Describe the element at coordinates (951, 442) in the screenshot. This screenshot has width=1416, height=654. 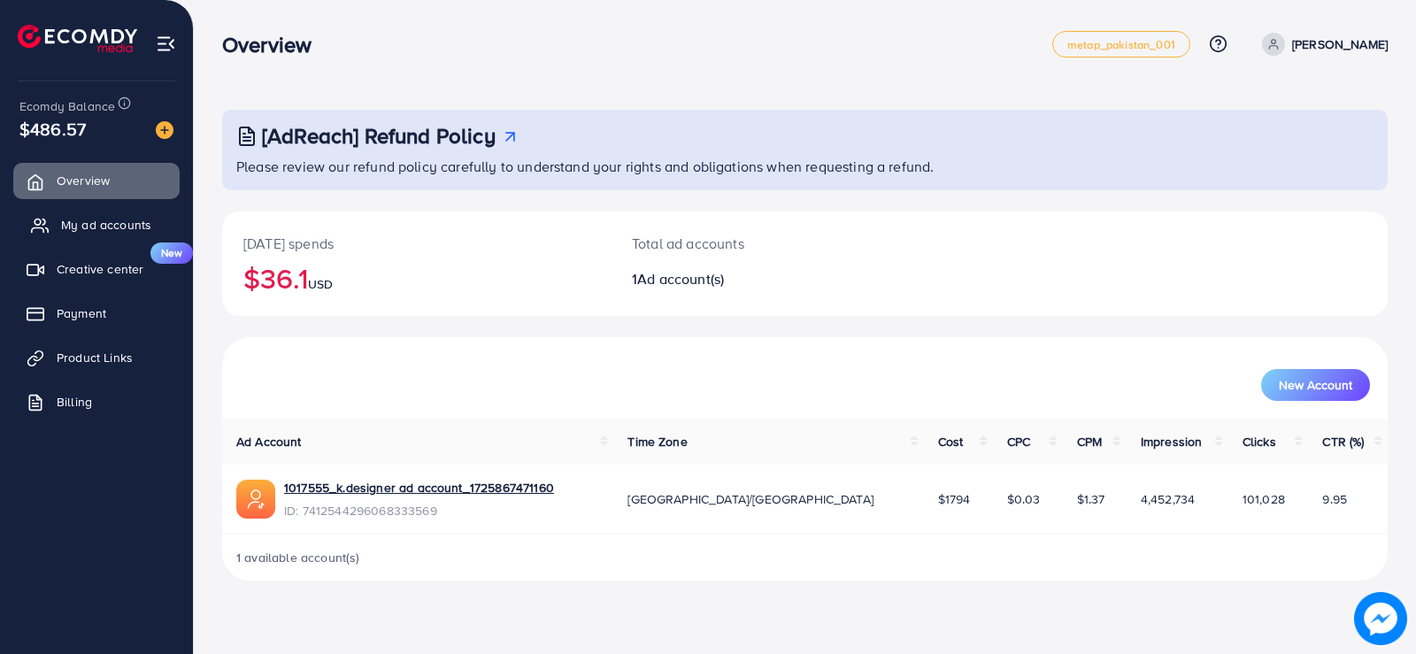
I see `span: Cost` at that location.